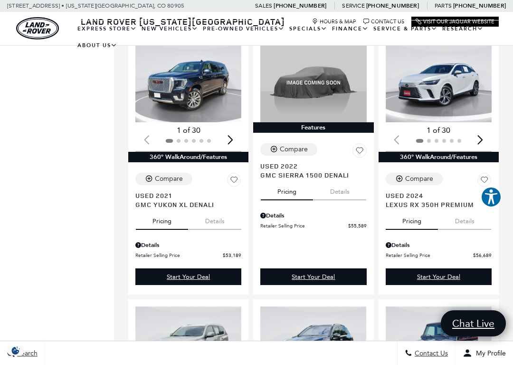  I want to click on div: Pricing Details - GMC Yukon XL Denali, so click(188, 245).